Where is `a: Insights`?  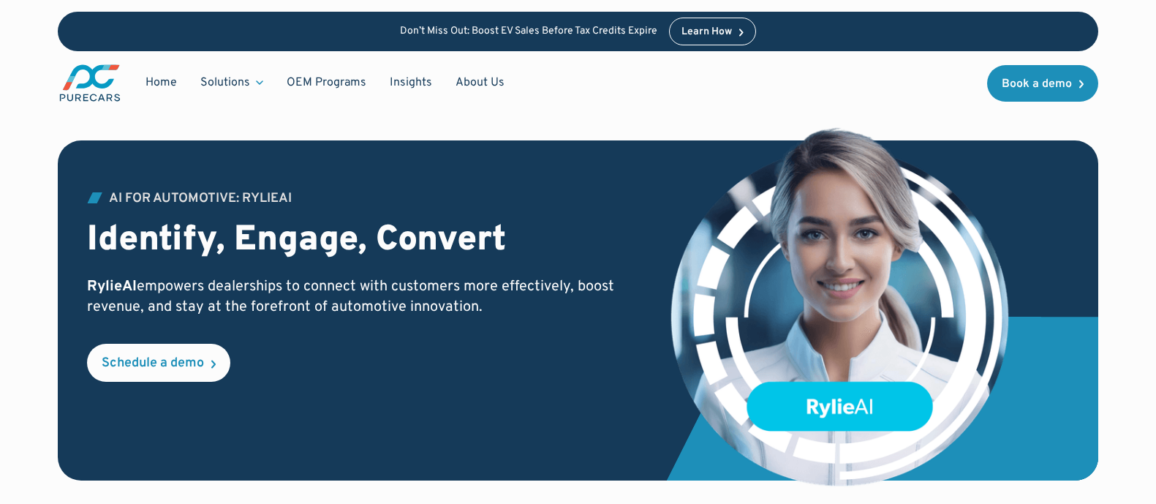
a: Insights is located at coordinates (411, 83).